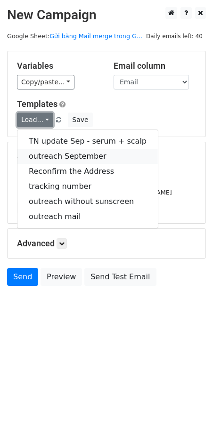 This screenshot has width=213, height=422. What do you see at coordinates (106, 15) in the screenshot?
I see `h2: New Campaign` at bounding box center [106, 15].